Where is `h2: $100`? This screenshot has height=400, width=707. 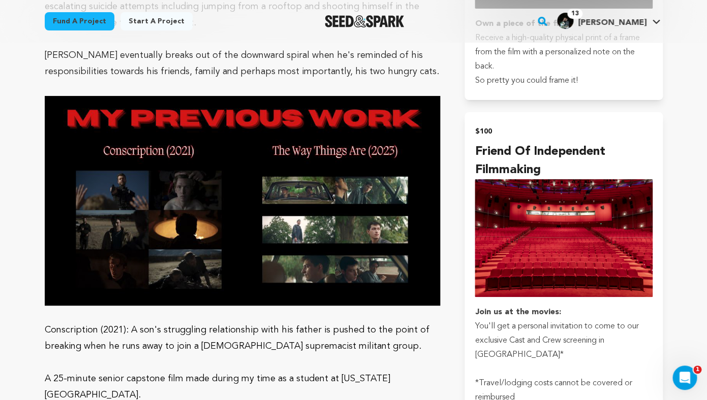
h2: $100 is located at coordinates (563, 132).